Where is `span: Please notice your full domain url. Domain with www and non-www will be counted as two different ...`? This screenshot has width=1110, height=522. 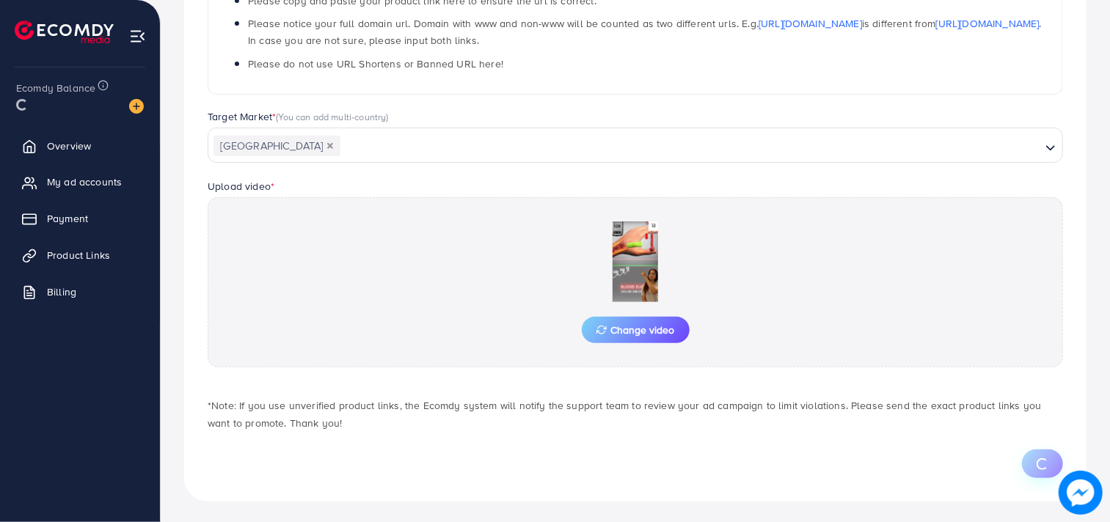
span: Please notice your full domain url. Domain with www and non-www will be counted as two different ... is located at coordinates (645, 32).